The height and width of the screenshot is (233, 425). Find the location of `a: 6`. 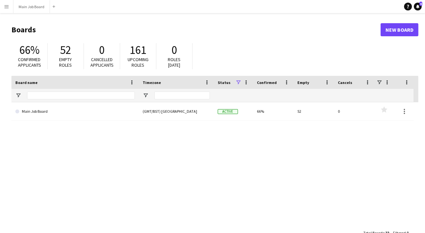

a: 6 is located at coordinates (418, 7).